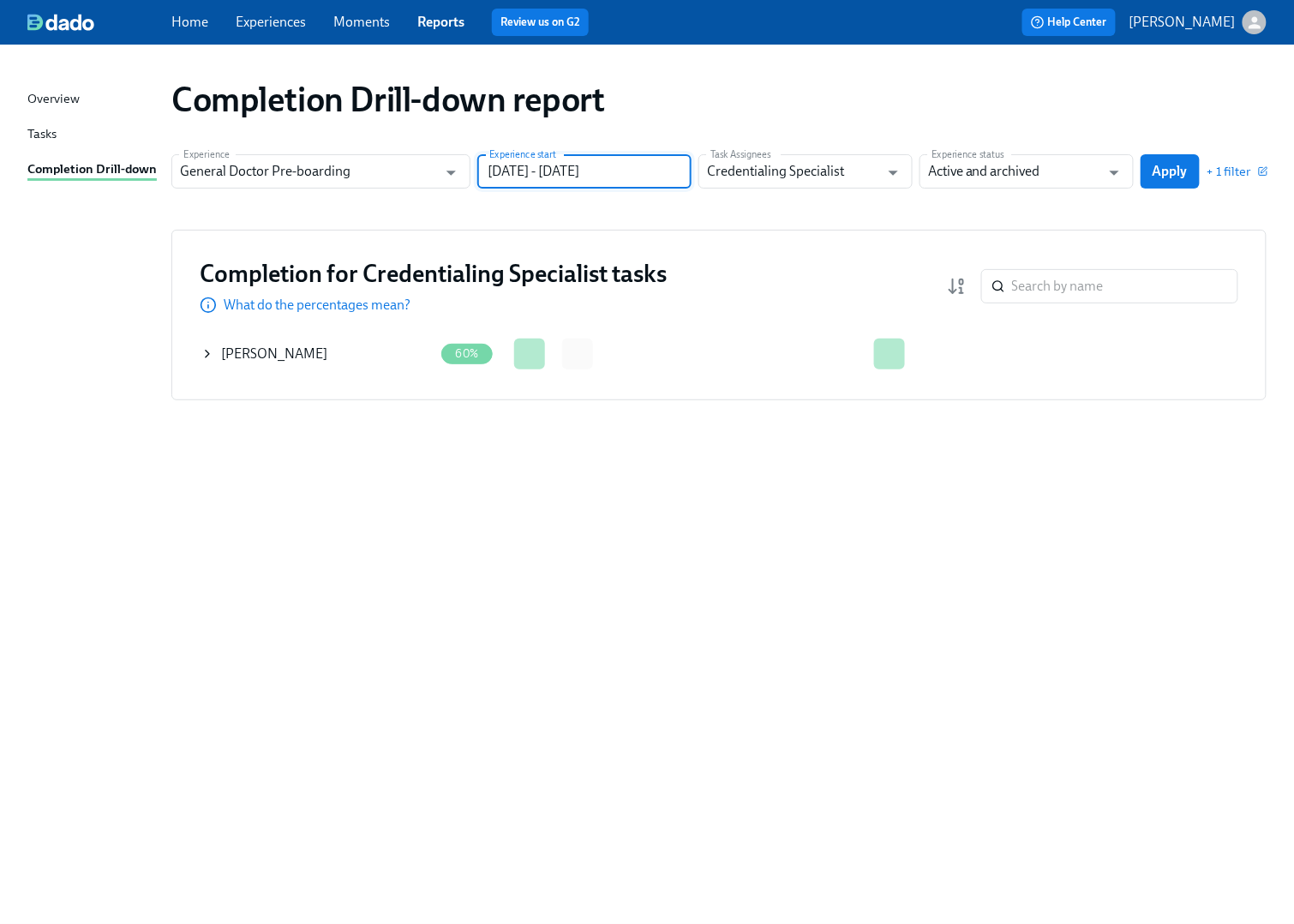  Describe the element at coordinates (433, 273) in the screenshot. I see `h3: Completion for Credentialing Specialist tasks` at that location.